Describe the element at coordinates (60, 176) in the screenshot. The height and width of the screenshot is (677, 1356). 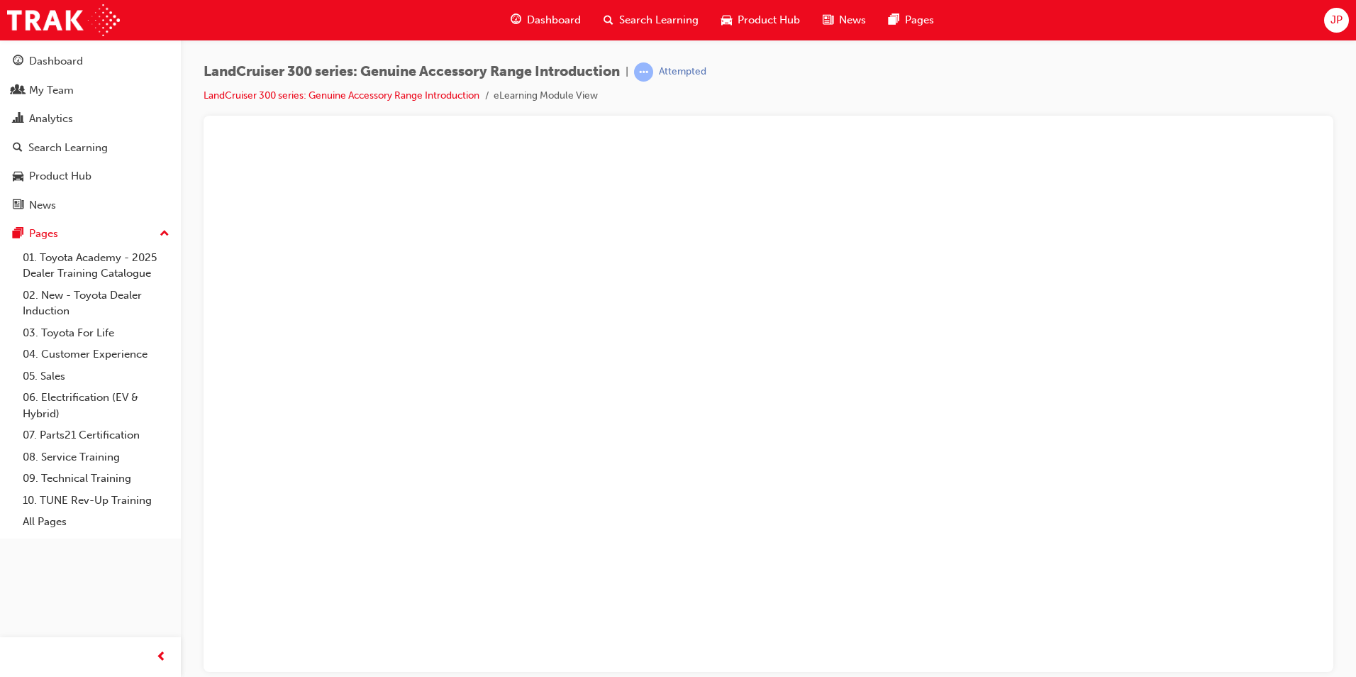
I see `div: Product Hub` at that location.